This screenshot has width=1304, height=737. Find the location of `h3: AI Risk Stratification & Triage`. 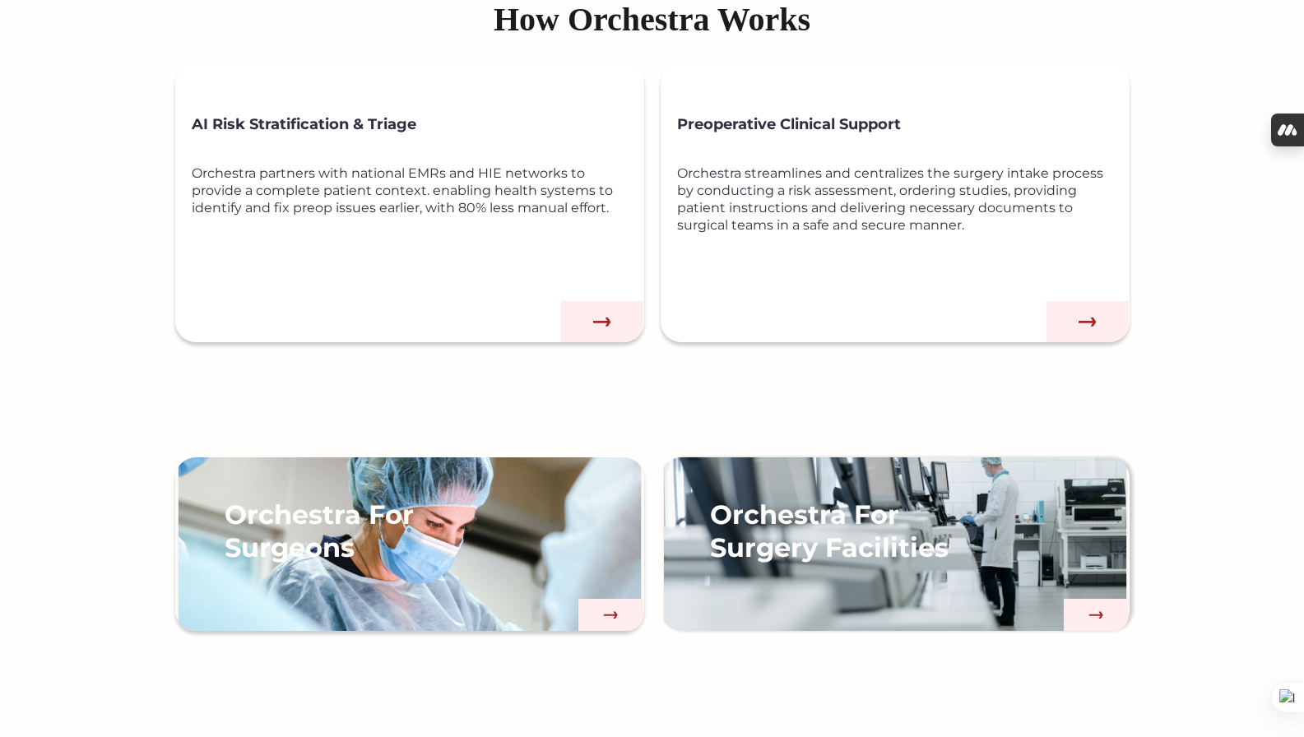

h3: AI Risk Stratification & Triage is located at coordinates (418, 124).